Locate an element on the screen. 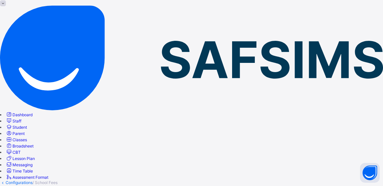  span: CBT is located at coordinates (16, 152).